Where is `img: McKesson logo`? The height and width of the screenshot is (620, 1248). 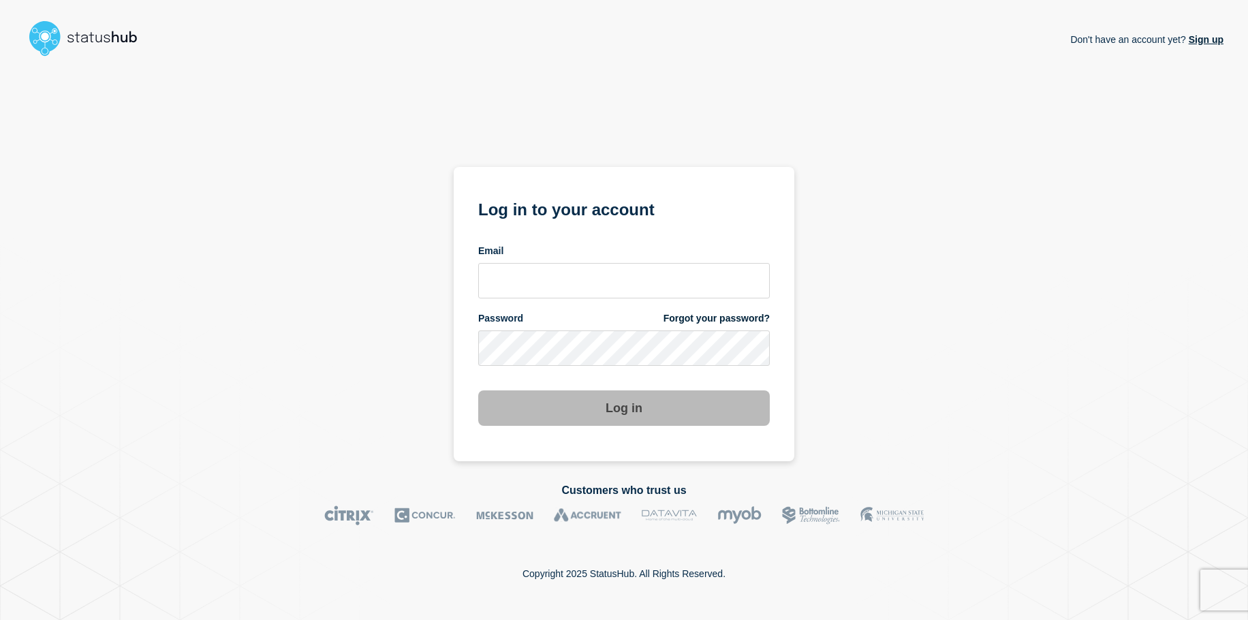
img: McKesson logo is located at coordinates (505, 515).